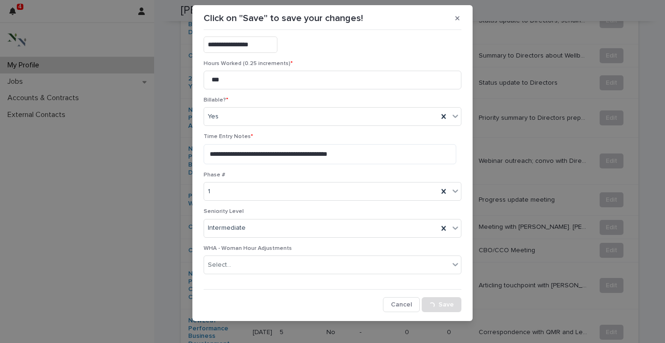 The height and width of the screenshot is (343, 665). What do you see at coordinates (248, 64) in the screenshot?
I see `span: Hours Worked (0.25 increments)` at bounding box center [248, 64].